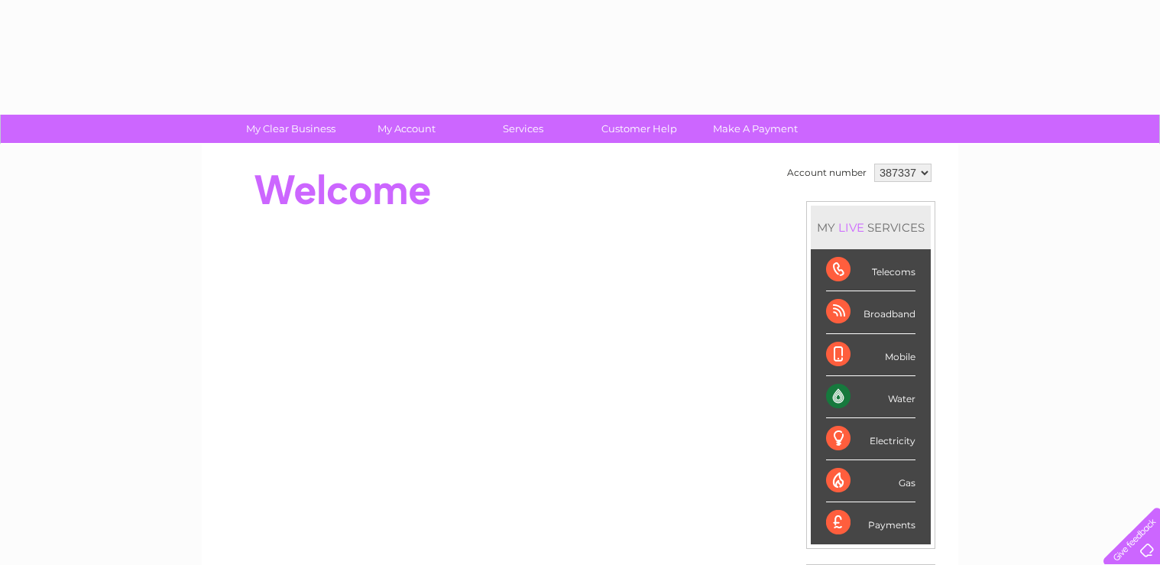 The image size is (1160, 565). What do you see at coordinates (851, 227) in the screenshot?
I see `div: LIVE` at bounding box center [851, 227].